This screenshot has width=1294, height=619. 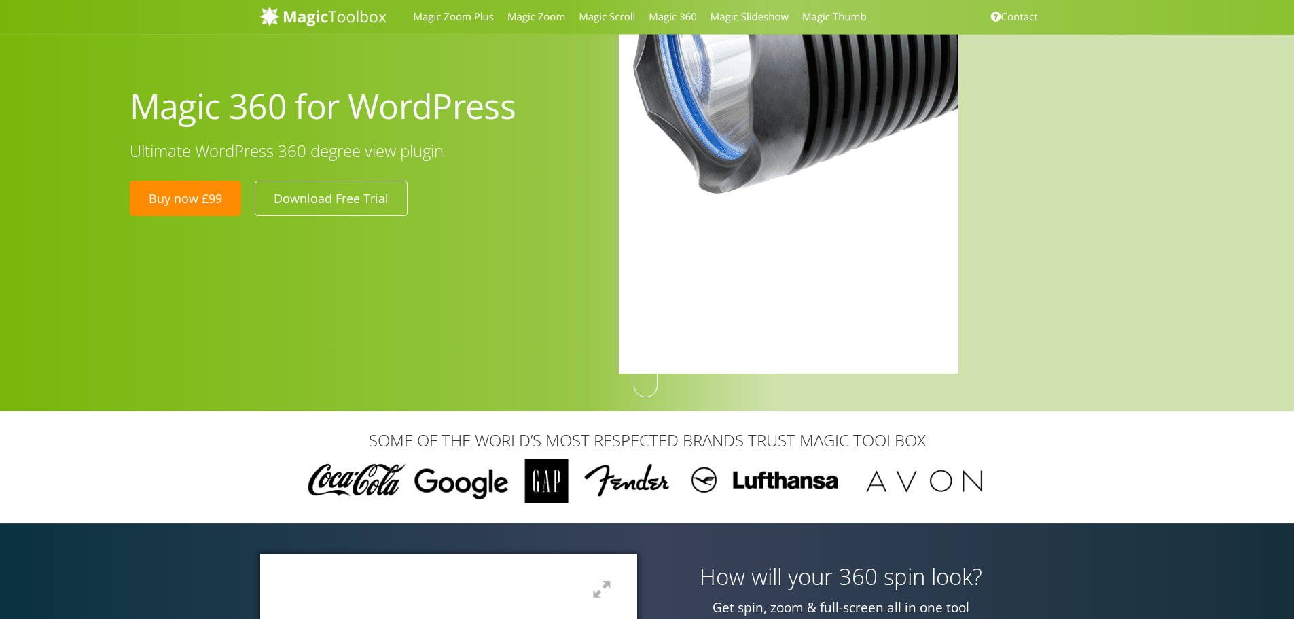 What do you see at coordinates (331, 198) in the screenshot?
I see `a: Download Free Trial` at bounding box center [331, 198].